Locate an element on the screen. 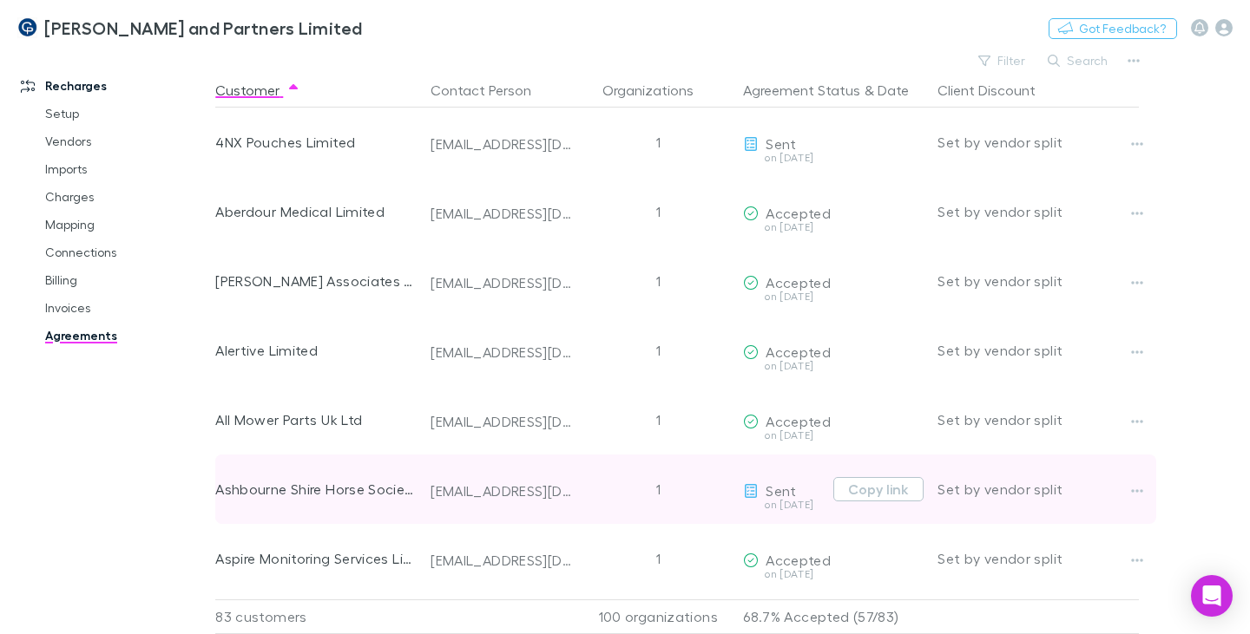 Image resolution: width=1250 pixels, height=634 pixels. button: Client Discount is located at coordinates (996, 90).